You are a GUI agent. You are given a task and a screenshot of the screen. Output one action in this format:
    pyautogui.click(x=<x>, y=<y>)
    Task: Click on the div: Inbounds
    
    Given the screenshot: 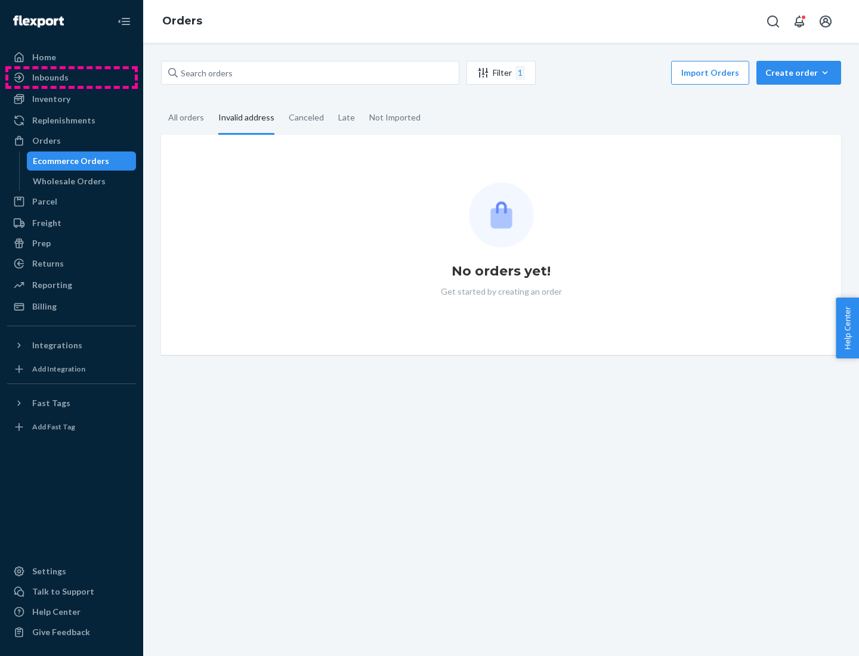 What is the action you would take?
    pyautogui.click(x=50, y=78)
    